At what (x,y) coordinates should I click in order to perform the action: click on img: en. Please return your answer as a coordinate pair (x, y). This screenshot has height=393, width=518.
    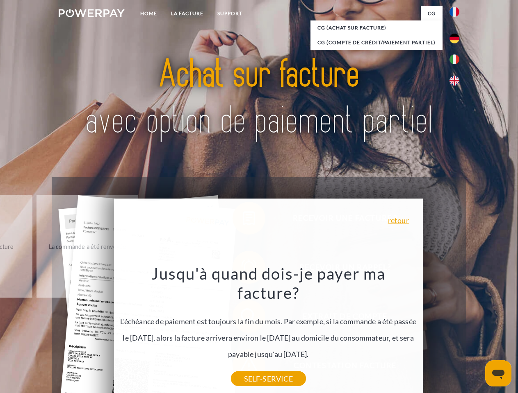
    Looking at the image, I should click on (454, 81).